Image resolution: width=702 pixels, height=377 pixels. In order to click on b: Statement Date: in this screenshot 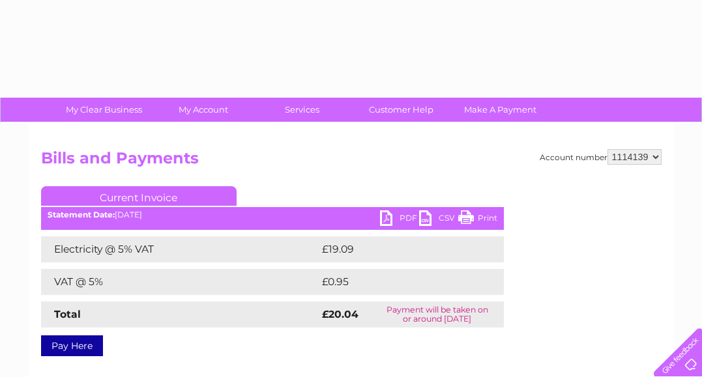, I will do `click(81, 214)`.